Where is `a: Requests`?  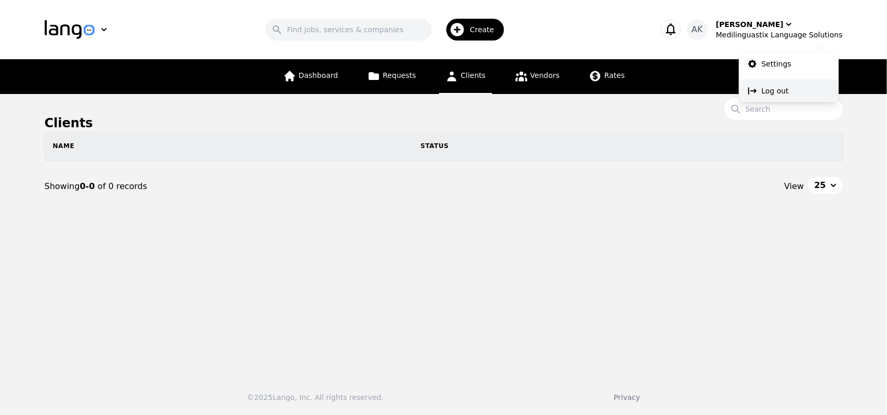
a: Requests is located at coordinates (392, 76).